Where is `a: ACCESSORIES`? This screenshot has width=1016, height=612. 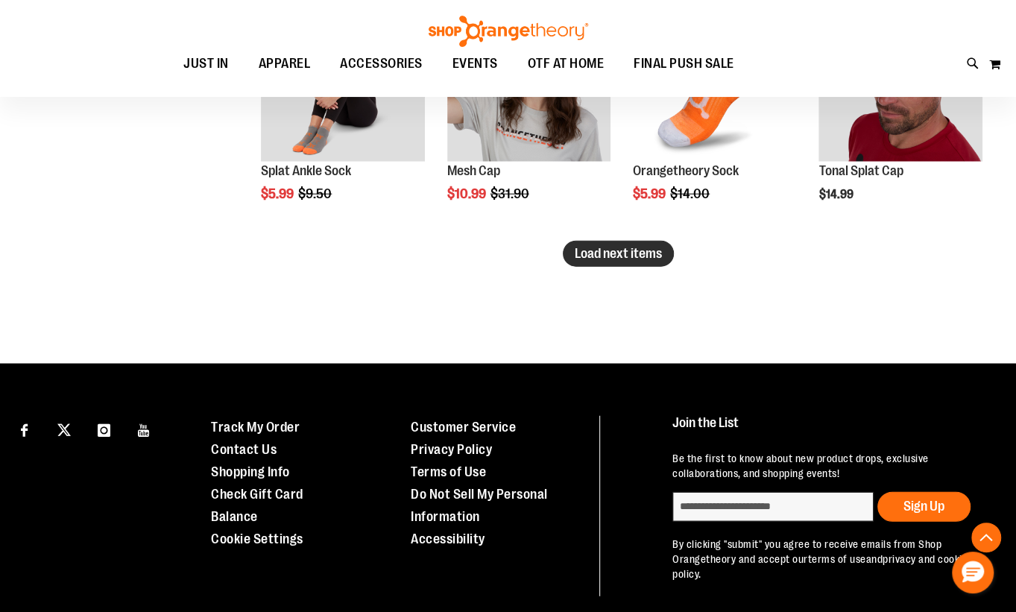
a: ACCESSORIES is located at coordinates (381, 63).